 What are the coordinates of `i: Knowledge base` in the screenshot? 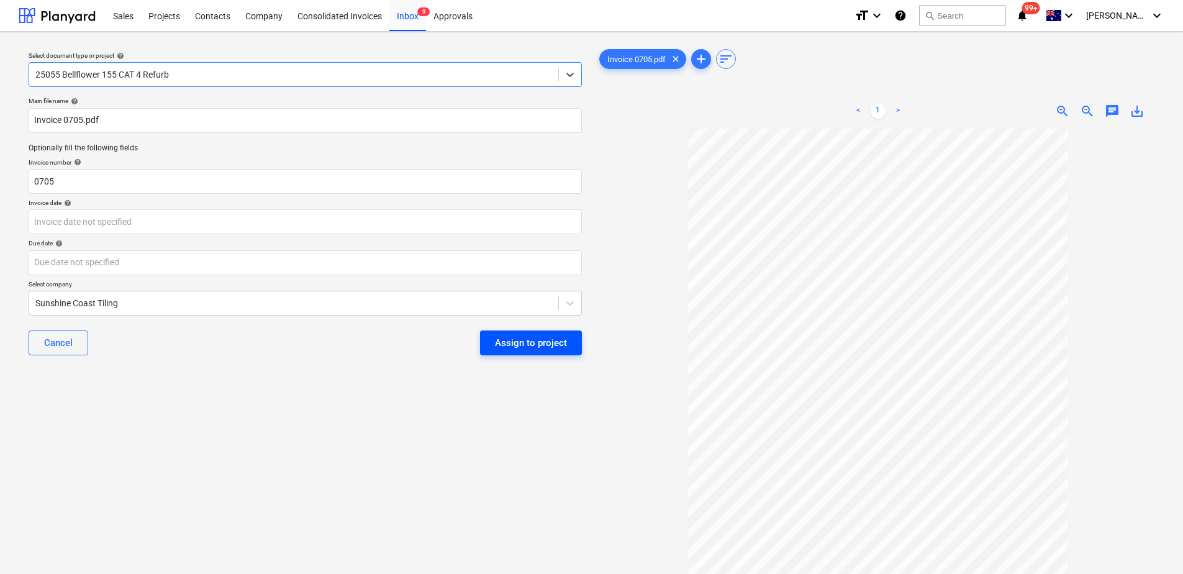 It's located at (900, 16).